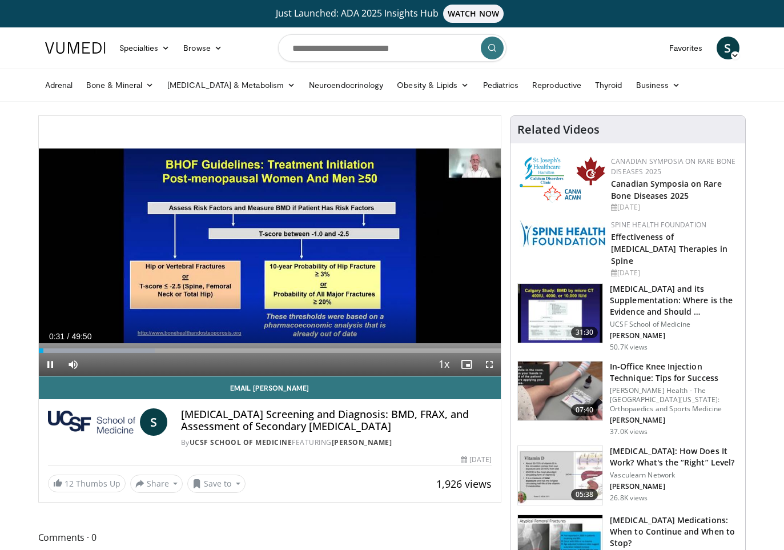 The width and height of the screenshot is (784, 550). Describe the element at coordinates (216, 484) in the screenshot. I see `button: Save to` at that location.